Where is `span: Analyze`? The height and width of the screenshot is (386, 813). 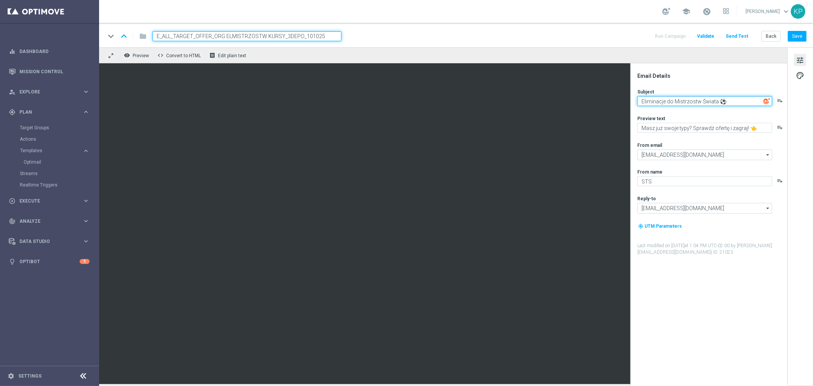 span: Analyze is located at coordinates (51, 221).